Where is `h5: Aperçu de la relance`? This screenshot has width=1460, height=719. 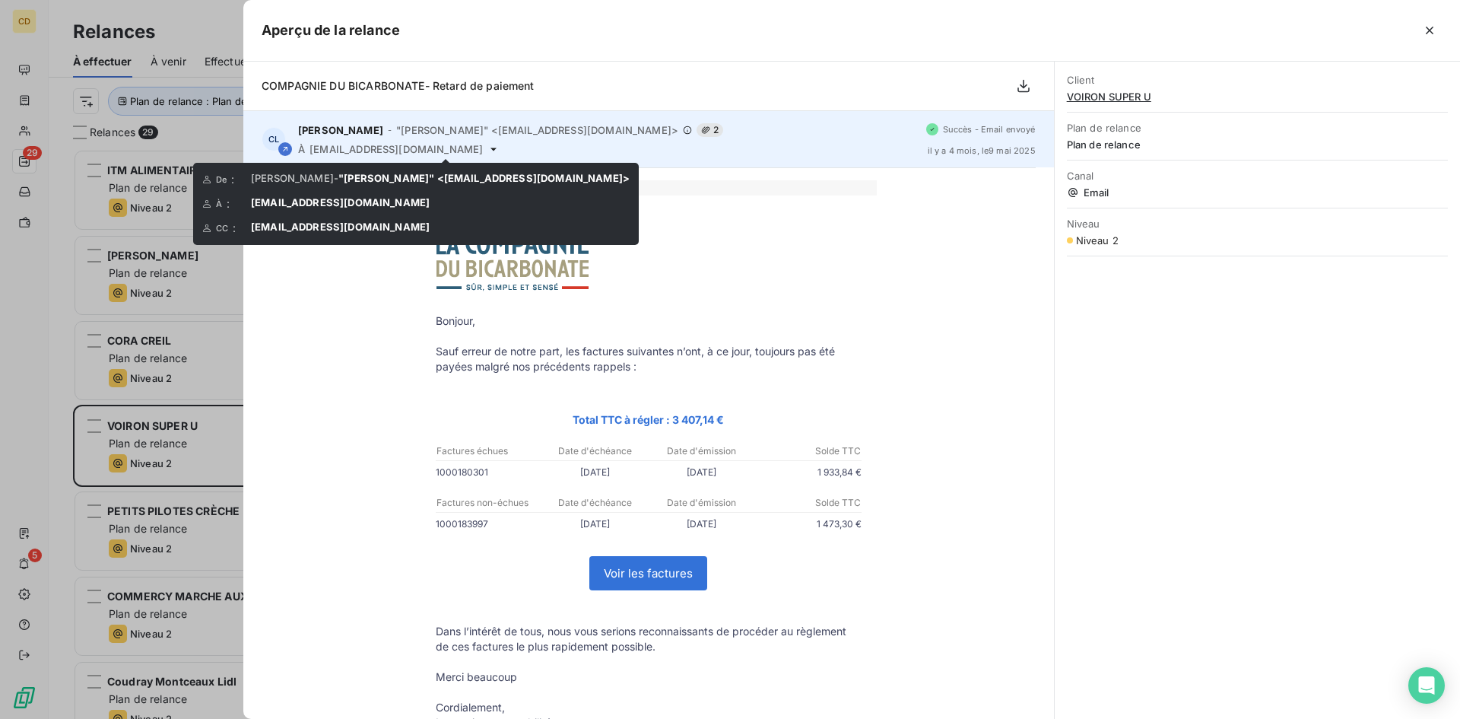 h5: Aperçu de la relance is located at coordinates (331, 30).